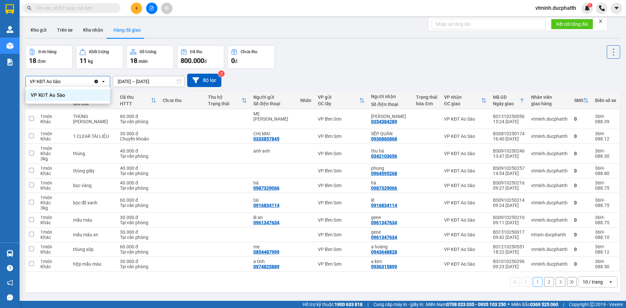  What do you see at coordinates (509, 218) in the screenshot?
I see `div: BS0910250210` at bounding box center [509, 218].